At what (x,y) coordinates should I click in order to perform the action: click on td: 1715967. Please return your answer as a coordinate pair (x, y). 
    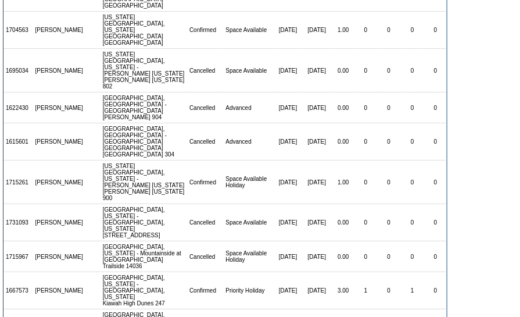
    Looking at the image, I should click on (18, 256).